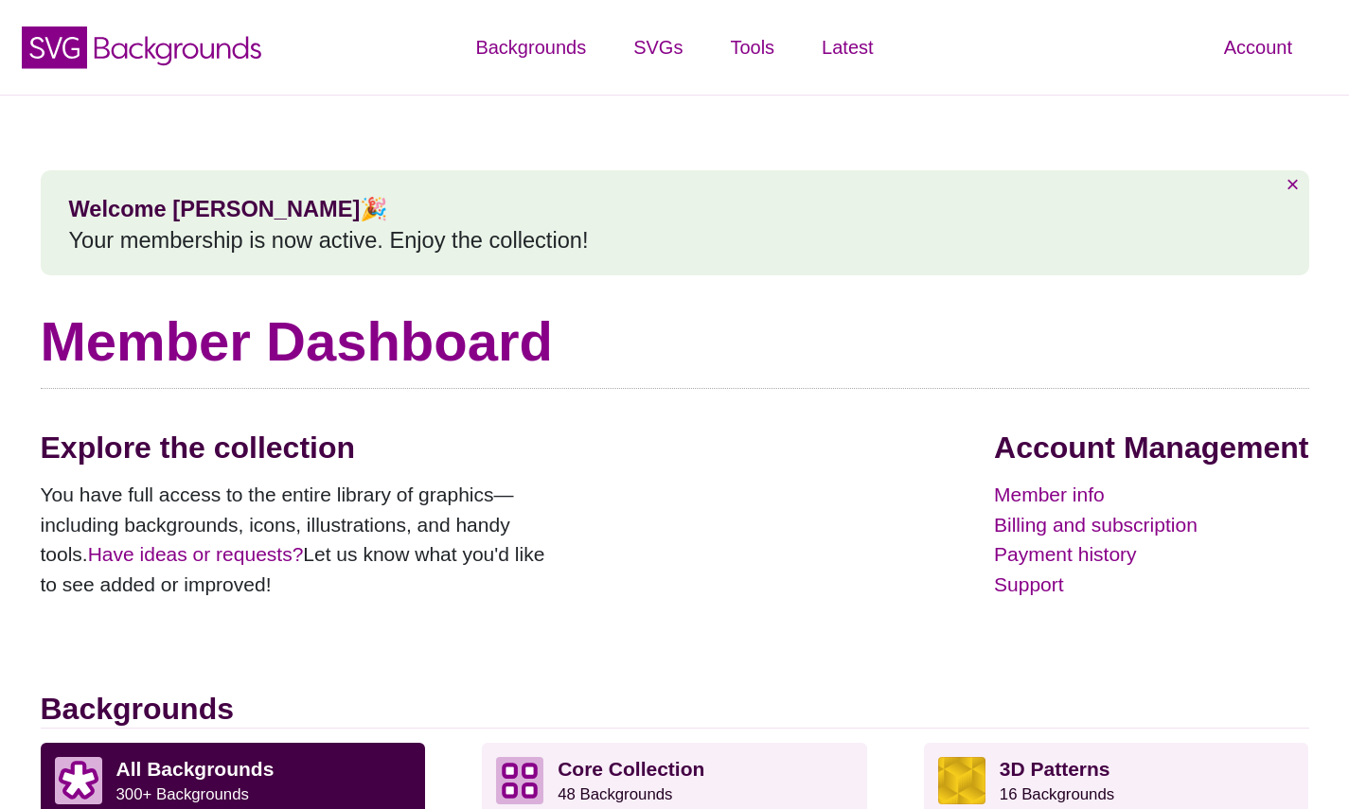 The image size is (1349, 809). What do you see at coordinates (301, 448) in the screenshot?
I see `h2: Explore the collection` at bounding box center [301, 448].